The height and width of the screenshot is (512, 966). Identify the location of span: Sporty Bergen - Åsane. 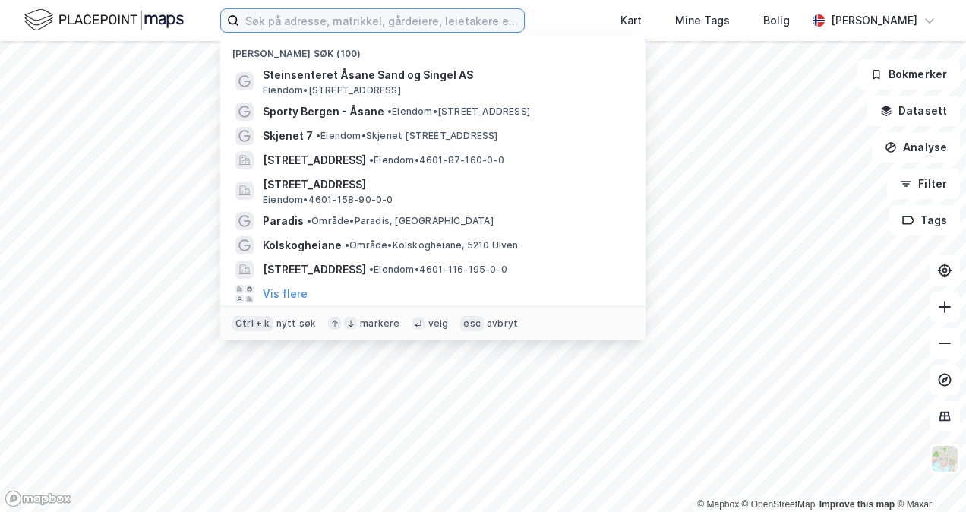
(324, 112).